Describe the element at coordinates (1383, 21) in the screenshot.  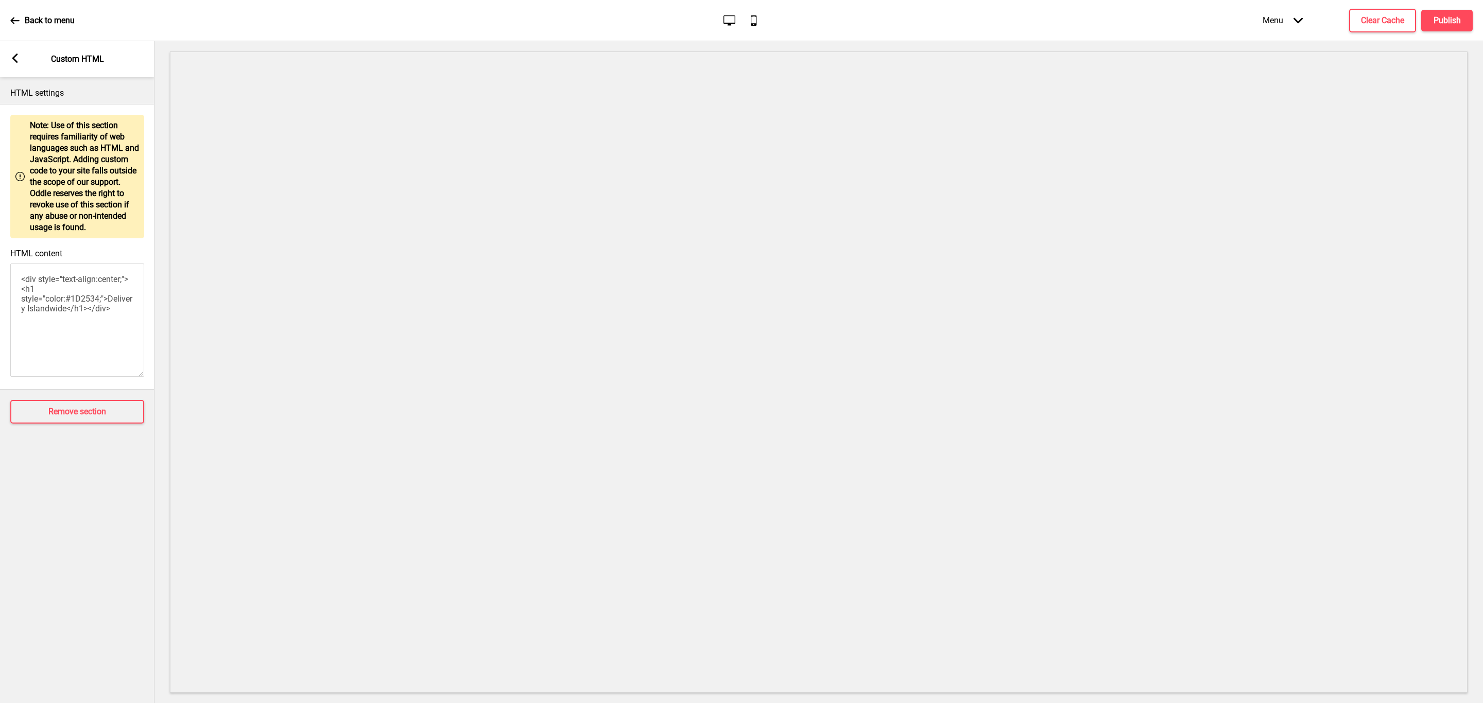
I see `button: Clear Cache` at that location.